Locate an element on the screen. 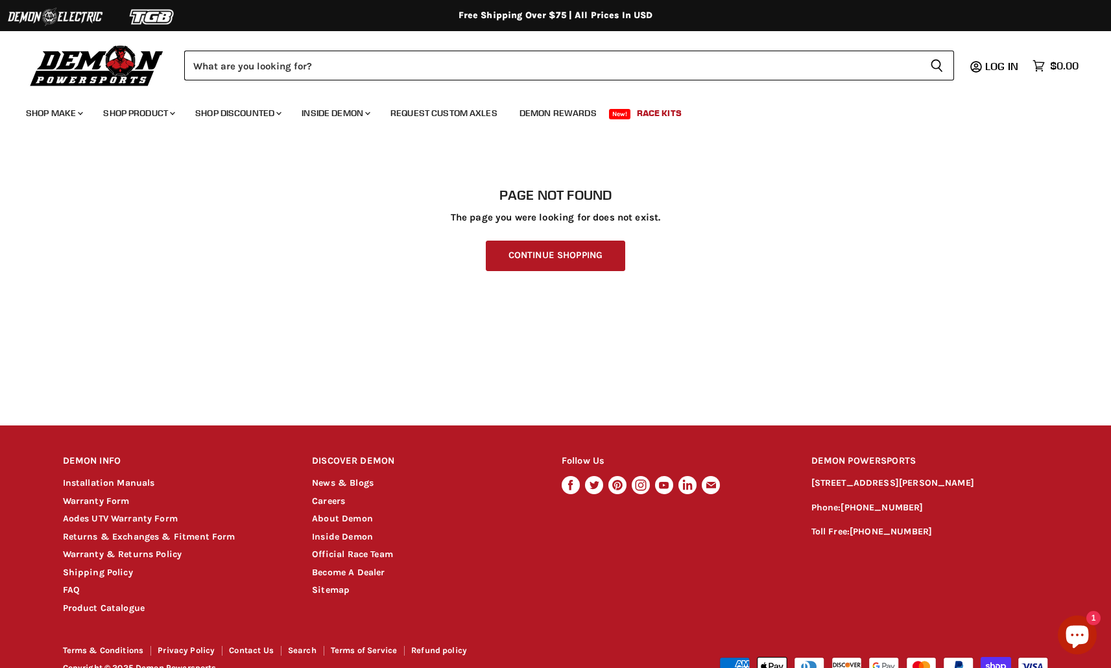 This screenshot has height=668, width=1111. h1: Page not found is located at coordinates (556, 195).